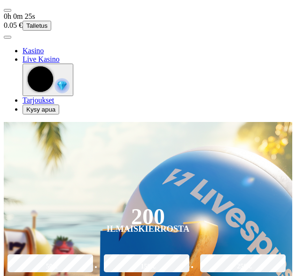 The height and width of the screenshot is (276, 296). Describe the element at coordinates (38, 100) in the screenshot. I see `a: gift-inverted iconTarjoukset` at that location.